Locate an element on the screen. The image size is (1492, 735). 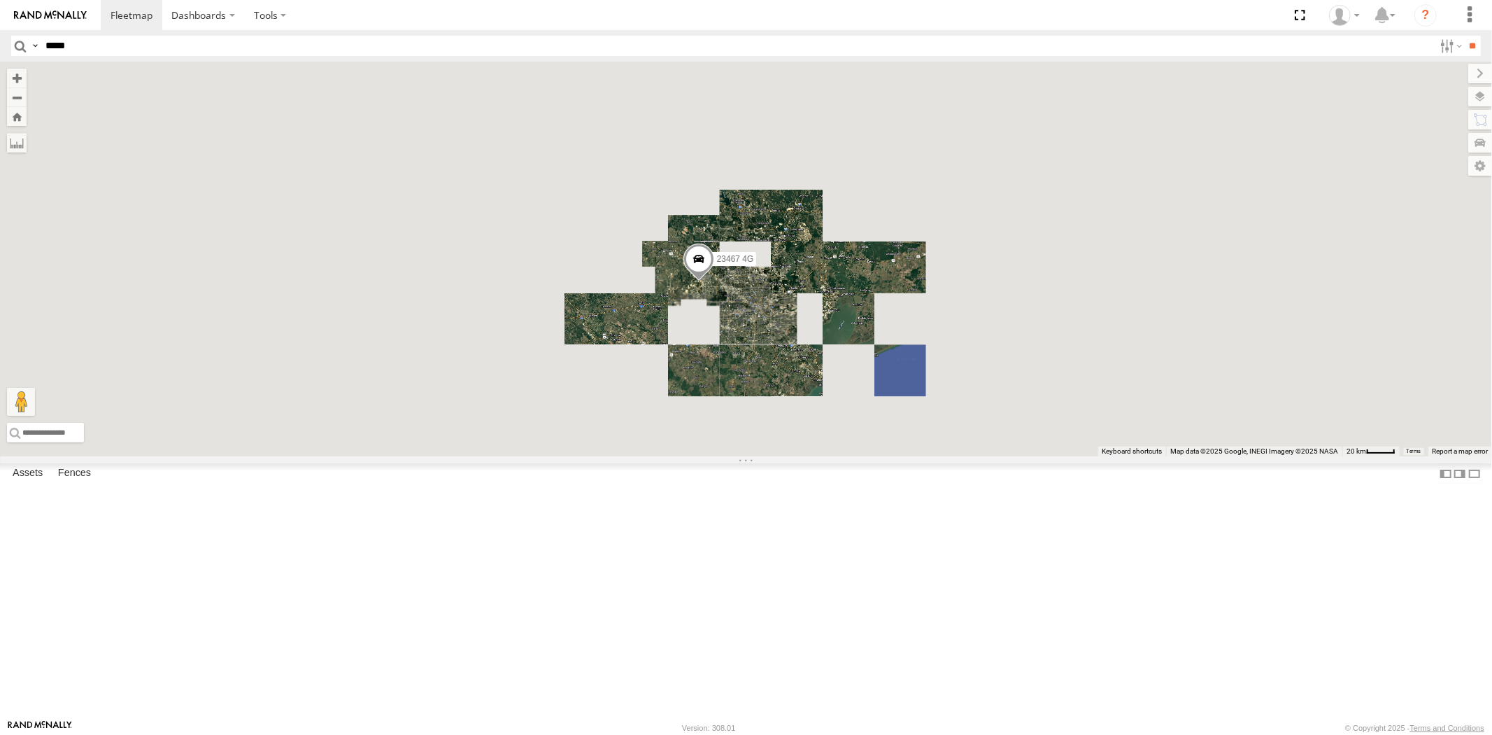
button: Keyboard shortcuts is located at coordinates (1132, 451).